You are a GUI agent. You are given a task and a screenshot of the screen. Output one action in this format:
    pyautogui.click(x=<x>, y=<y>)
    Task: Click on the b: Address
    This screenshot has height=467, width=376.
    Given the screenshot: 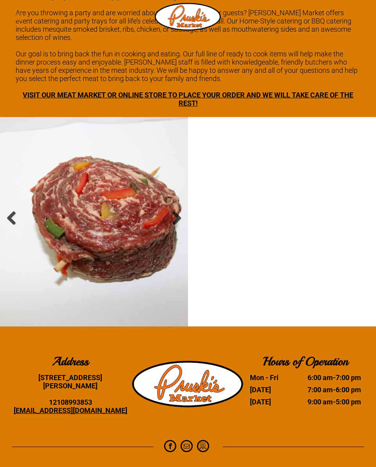 What is the action you would take?
    pyautogui.click(x=70, y=362)
    